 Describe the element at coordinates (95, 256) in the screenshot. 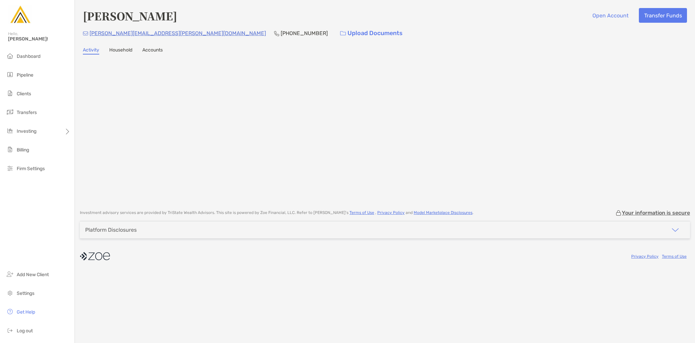

I see `img: company logo` at that location.